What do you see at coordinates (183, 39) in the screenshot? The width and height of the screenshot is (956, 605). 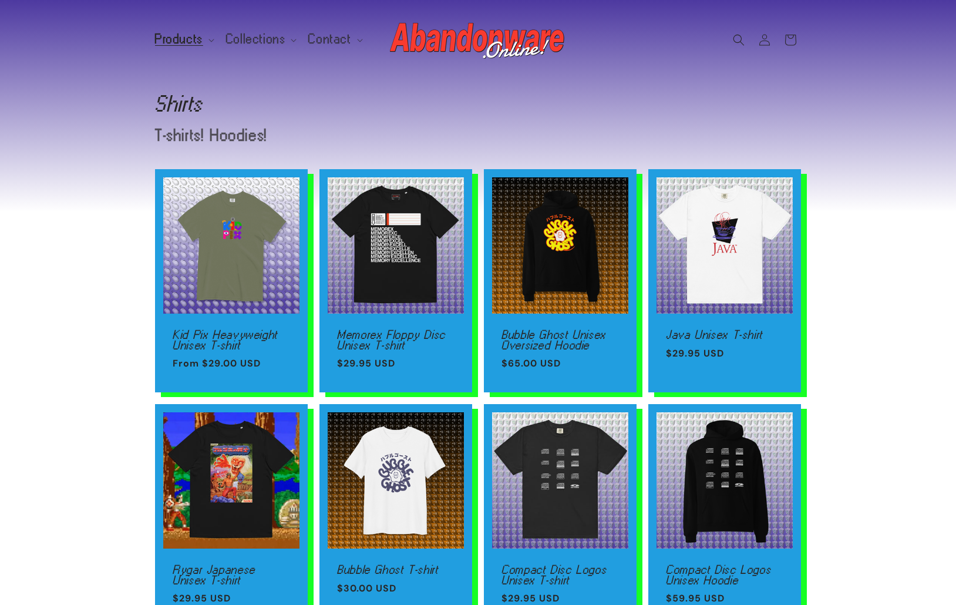 I see `summary: Products` at bounding box center [183, 39].